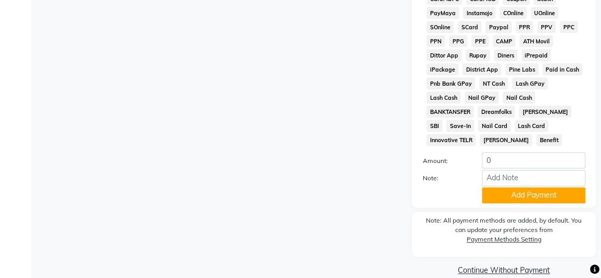 Image resolution: width=601 pixels, height=278 pixels. What do you see at coordinates (443, 13) in the screenshot?
I see `span: PayMaya` at bounding box center [443, 13].